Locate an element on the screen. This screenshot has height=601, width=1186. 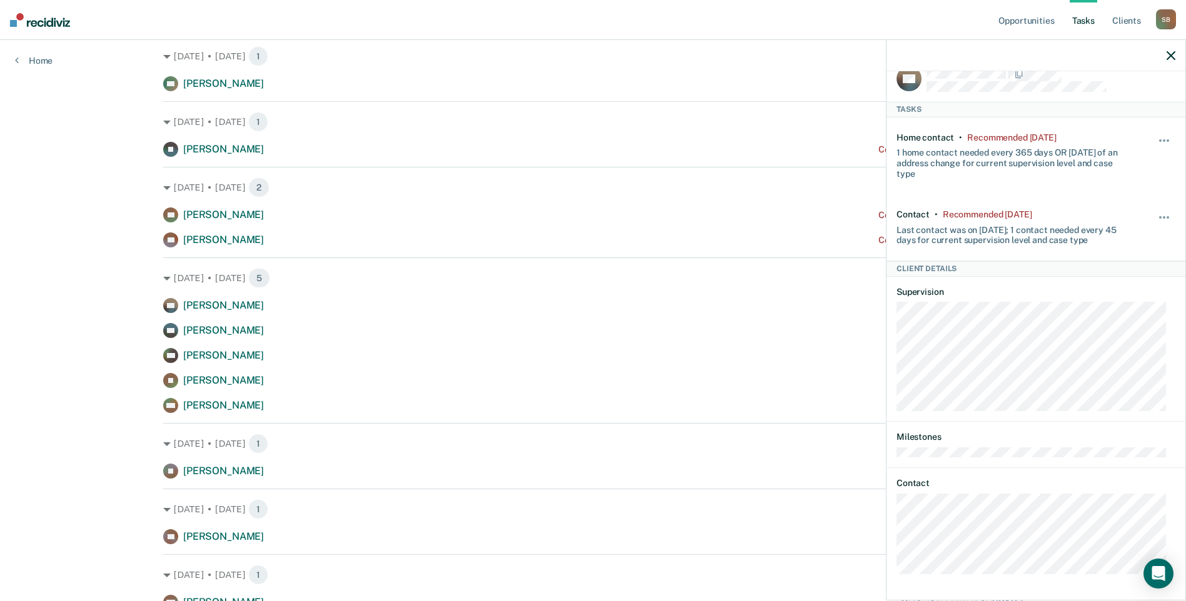
img: Recidiviz is located at coordinates (40, 20).